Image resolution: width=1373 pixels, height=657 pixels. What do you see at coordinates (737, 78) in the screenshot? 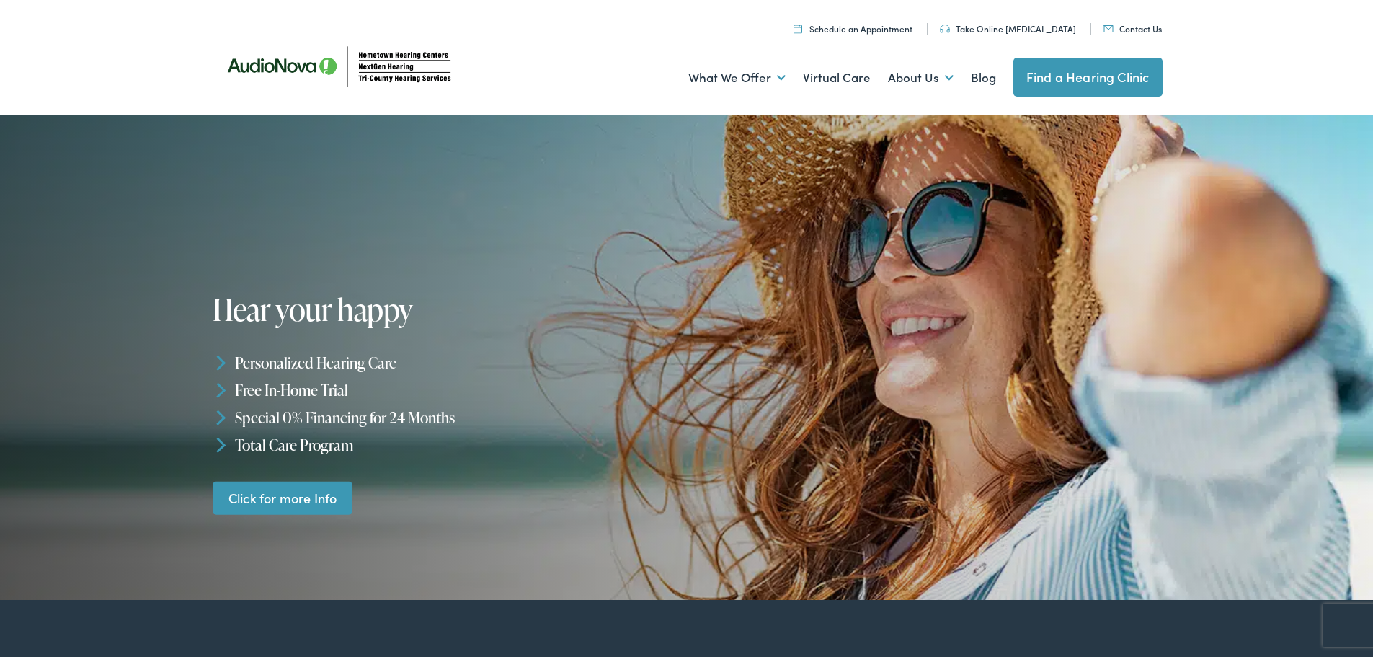
I see `a: What We Offer` at bounding box center [737, 78].